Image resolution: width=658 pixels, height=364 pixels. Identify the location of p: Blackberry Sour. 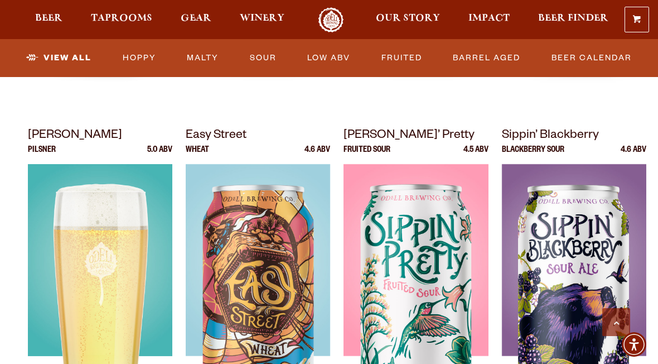
(533, 155).